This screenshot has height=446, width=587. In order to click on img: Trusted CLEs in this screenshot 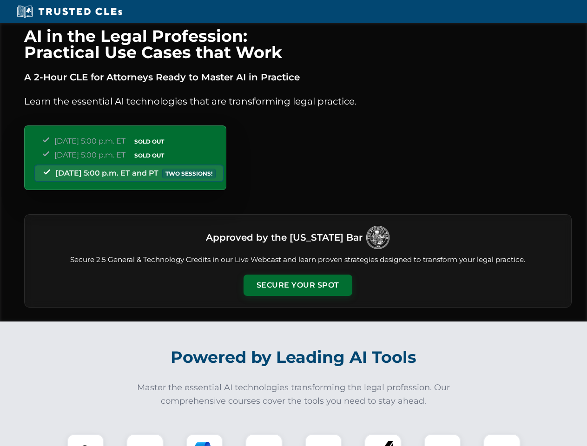, I will do `click(69, 12)`.